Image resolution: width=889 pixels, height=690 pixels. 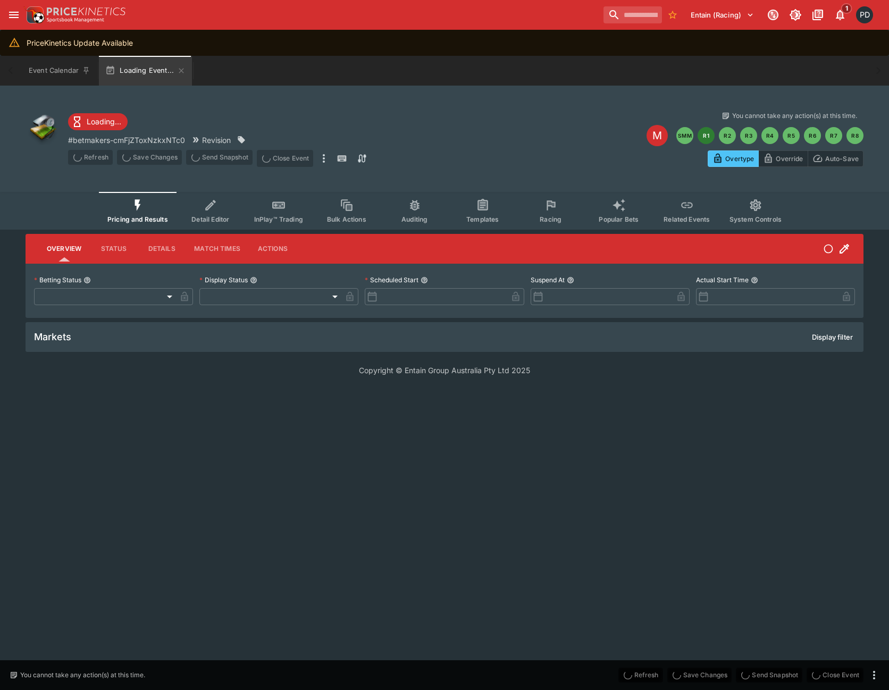 I want to click on span: Related Events, so click(x=687, y=219).